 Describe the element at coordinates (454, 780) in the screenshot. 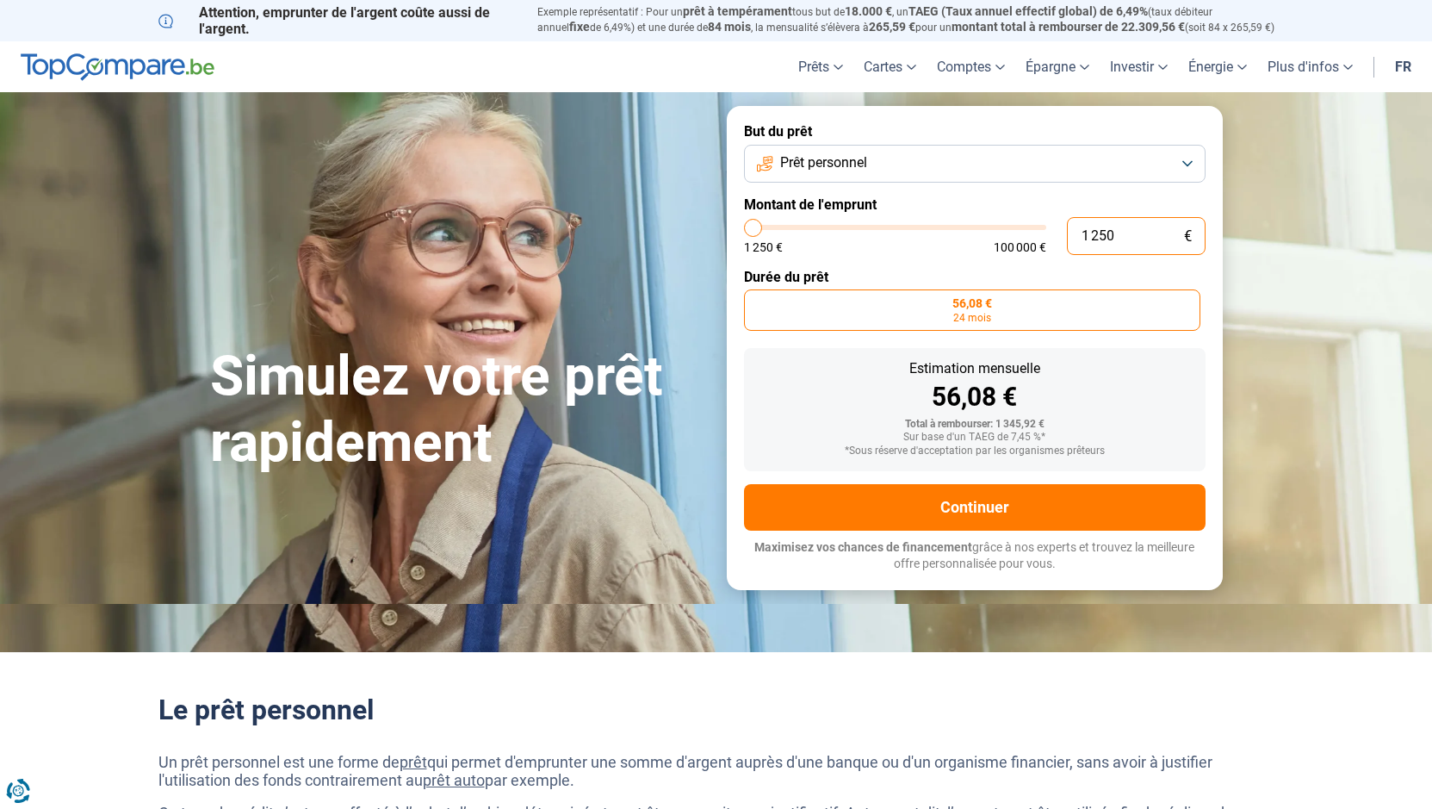

I see `a: prêt auto` at that location.